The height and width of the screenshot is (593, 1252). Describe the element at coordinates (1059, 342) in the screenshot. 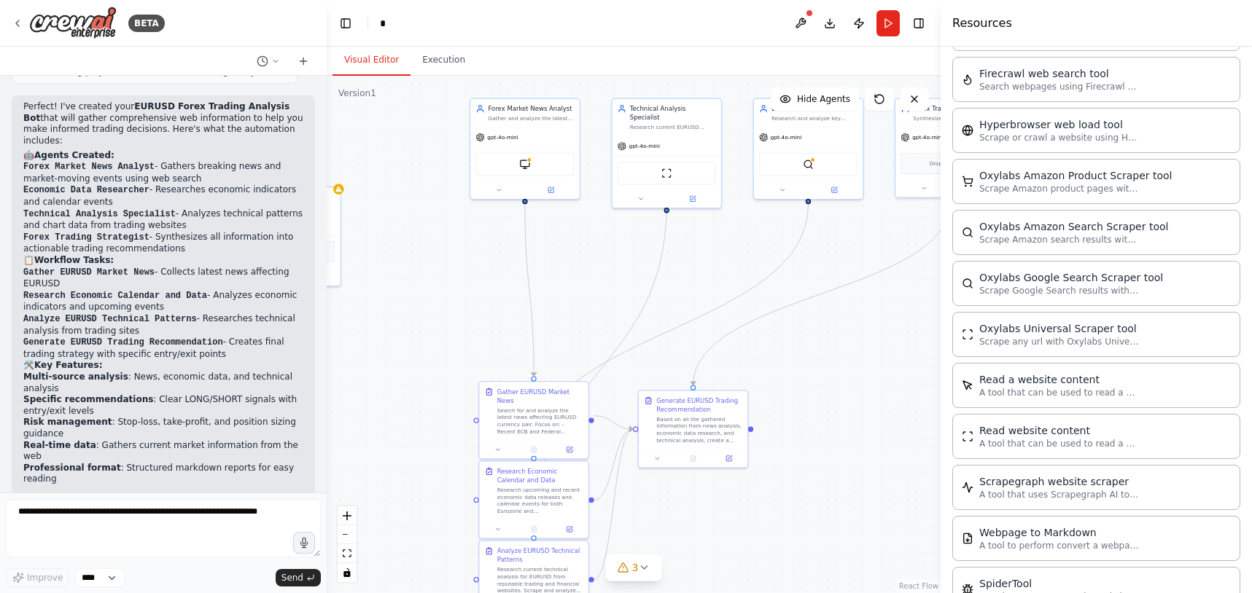

I see `p: Scrape any url with Oxylabs Universal Scraper` at that location.